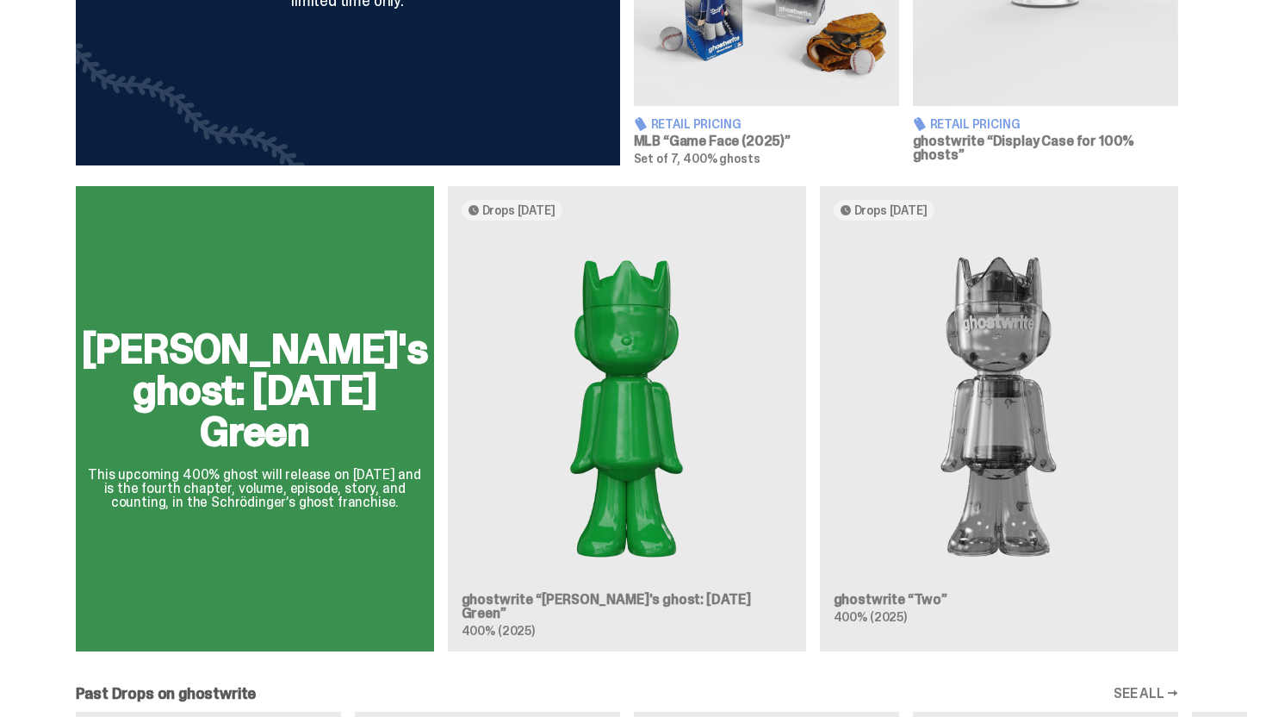 This screenshot has width=1266, height=717. Describe the element at coordinates (1046, 148) in the screenshot. I see `h3: ghostwrite “Display Case for 100% ghosts”` at that location.